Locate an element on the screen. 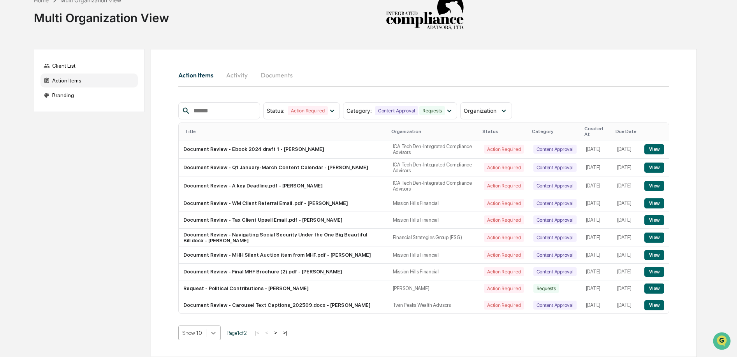 The width and height of the screenshot is (737, 357). div: Client List is located at coordinates (89, 66).